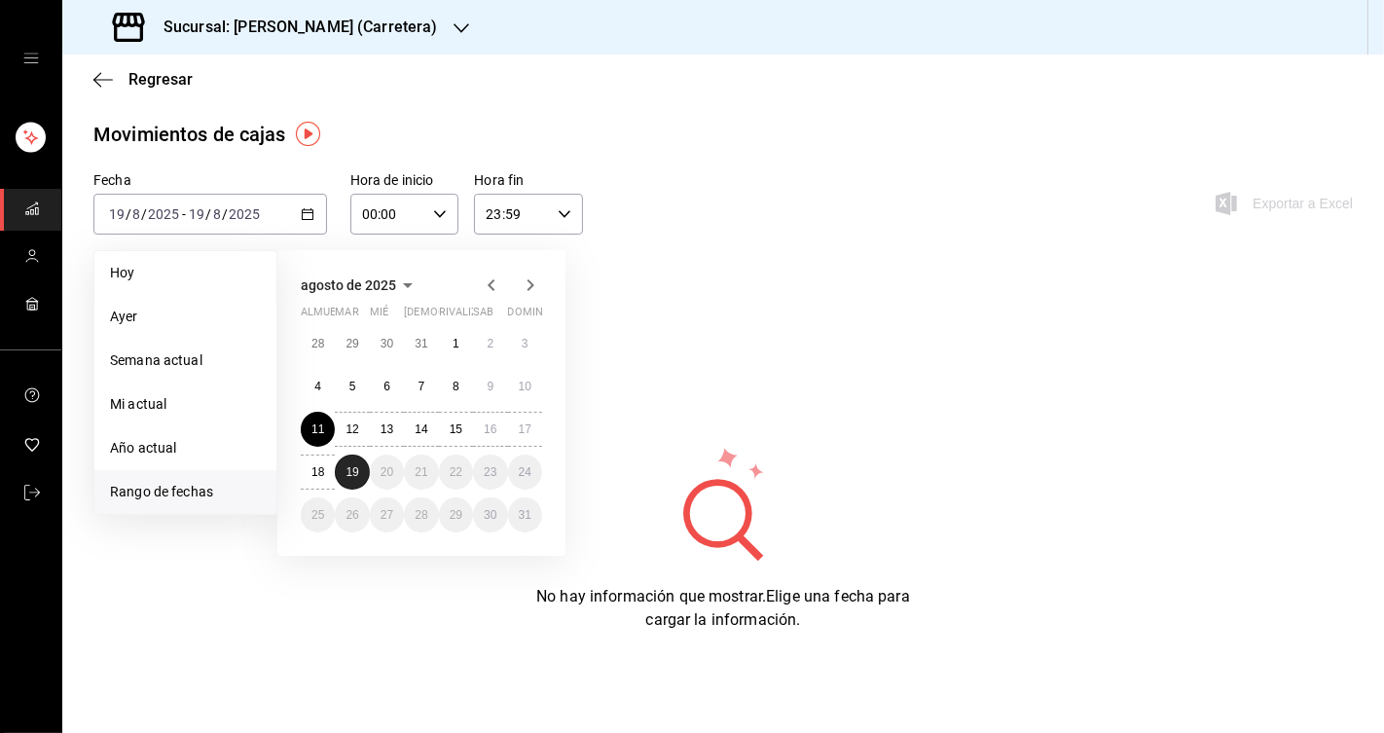 This screenshot has height=733, width=1384. I want to click on font: Rango de fechas, so click(162, 491).